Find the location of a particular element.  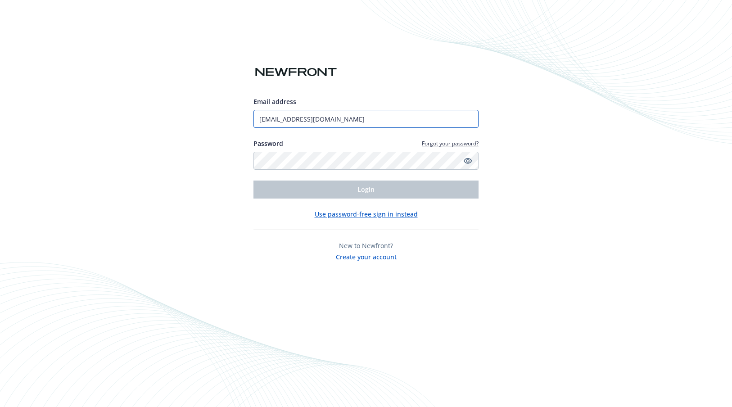

input: Enter your email is located at coordinates (366, 119).